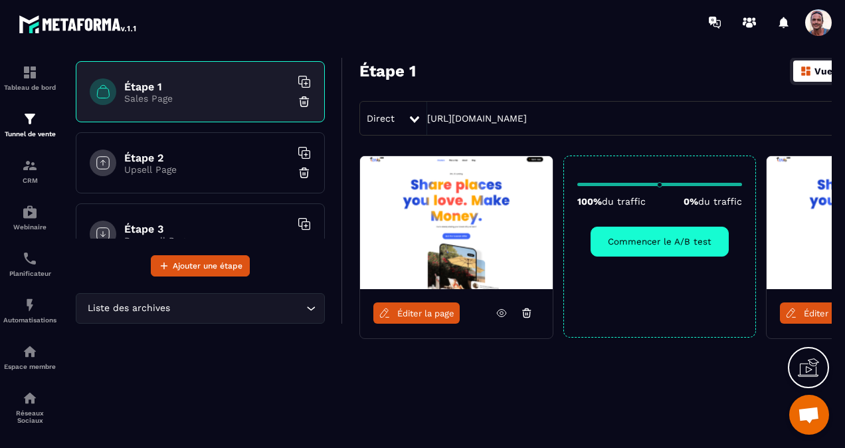 Image resolution: width=845 pixels, height=448 pixels. What do you see at coordinates (660, 241) in the screenshot?
I see `button: Commencer le A/B test` at bounding box center [660, 241].